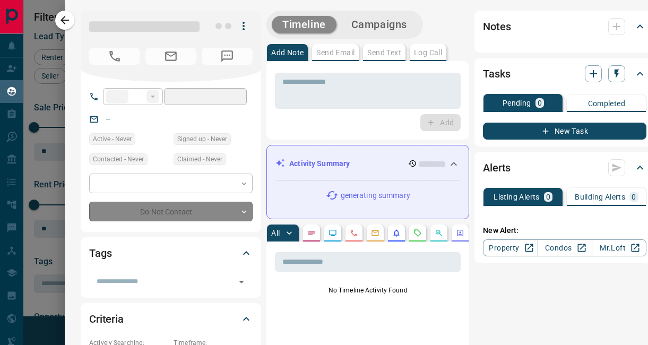 The image size is (648, 345). I want to click on svg: Calls, so click(354, 233).